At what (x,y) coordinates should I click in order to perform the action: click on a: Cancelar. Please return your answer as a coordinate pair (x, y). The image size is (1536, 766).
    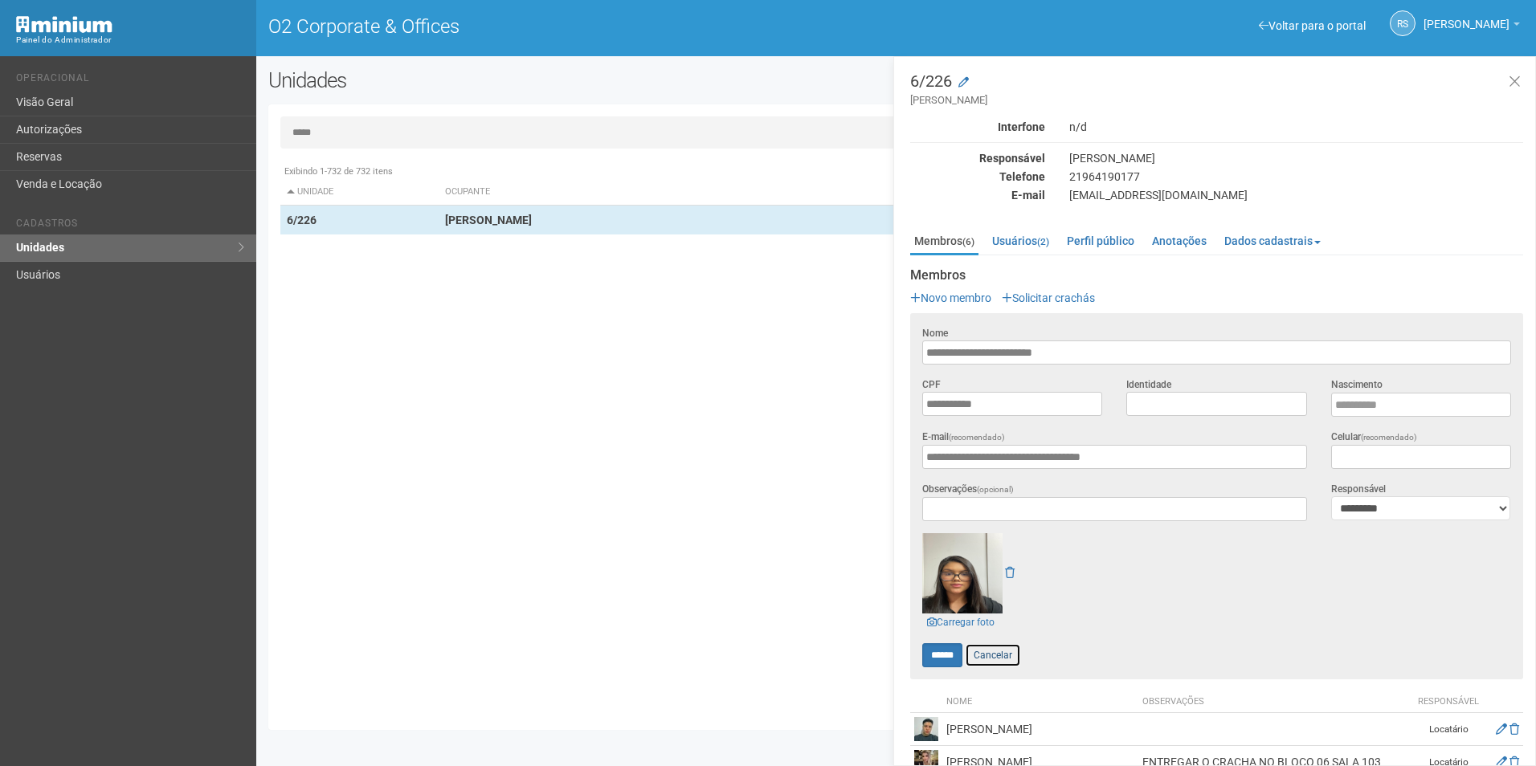
    Looking at the image, I should click on (993, 655).